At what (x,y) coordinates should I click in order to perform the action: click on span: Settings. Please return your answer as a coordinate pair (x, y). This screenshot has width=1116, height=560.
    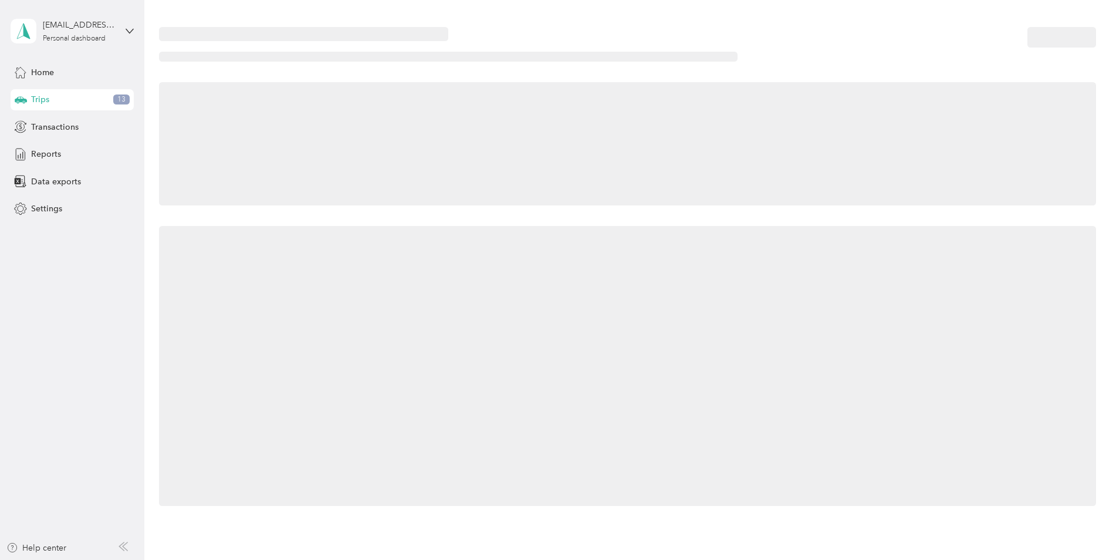
    Looking at the image, I should click on (46, 208).